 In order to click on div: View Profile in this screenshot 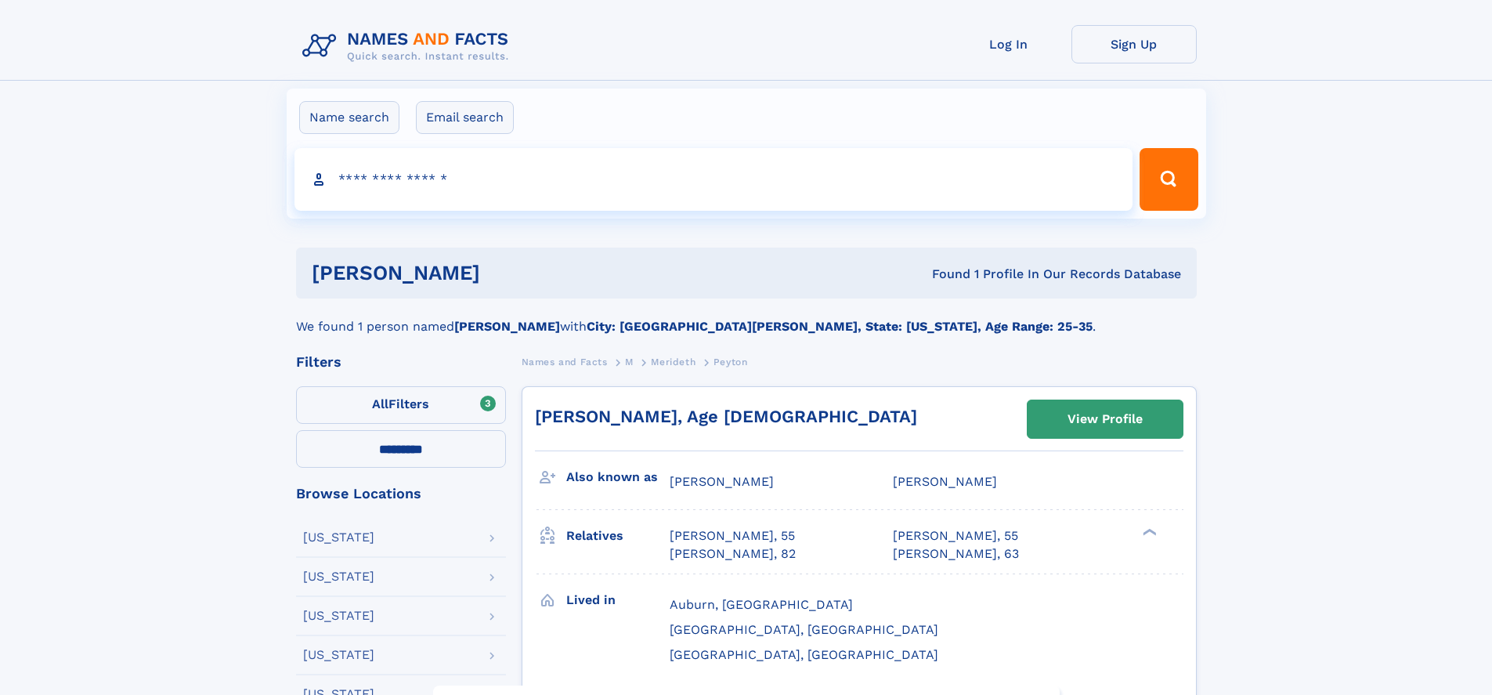, I will do `click(1105, 419)`.